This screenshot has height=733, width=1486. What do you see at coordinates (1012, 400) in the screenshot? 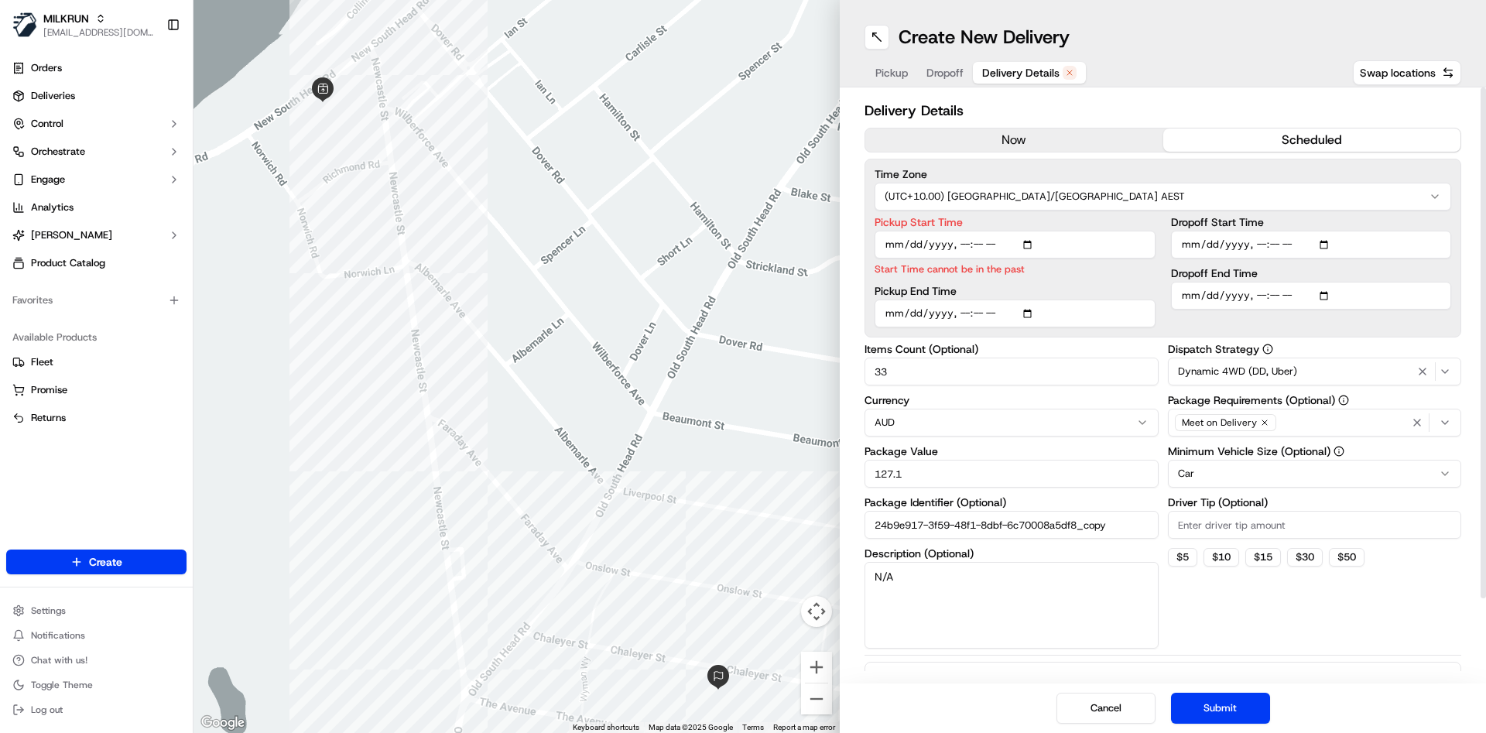
I see `label: Currency` at bounding box center [1012, 400].